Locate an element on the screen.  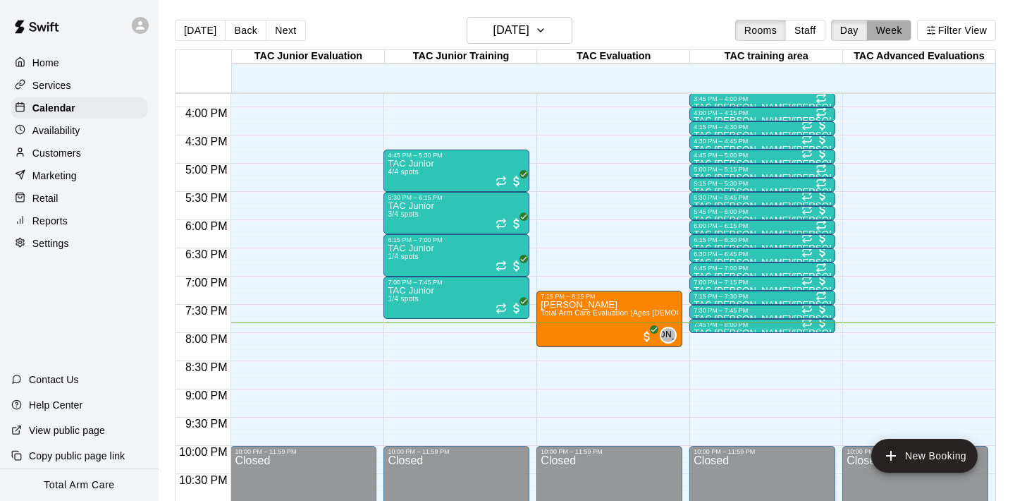
div: 3:45 PM – 4:00 PM is located at coordinates (762, 99).